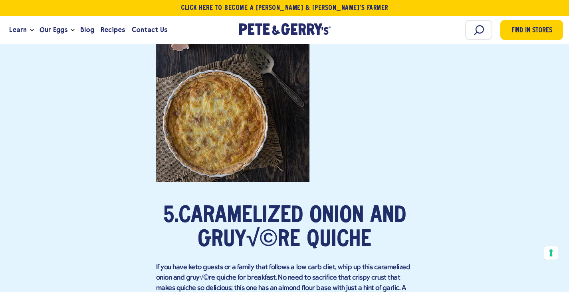 This screenshot has width=569, height=292. Describe the element at coordinates (32, 30) in the screenshot. I see `button: Open the dropdown menu for Learn` at that location.